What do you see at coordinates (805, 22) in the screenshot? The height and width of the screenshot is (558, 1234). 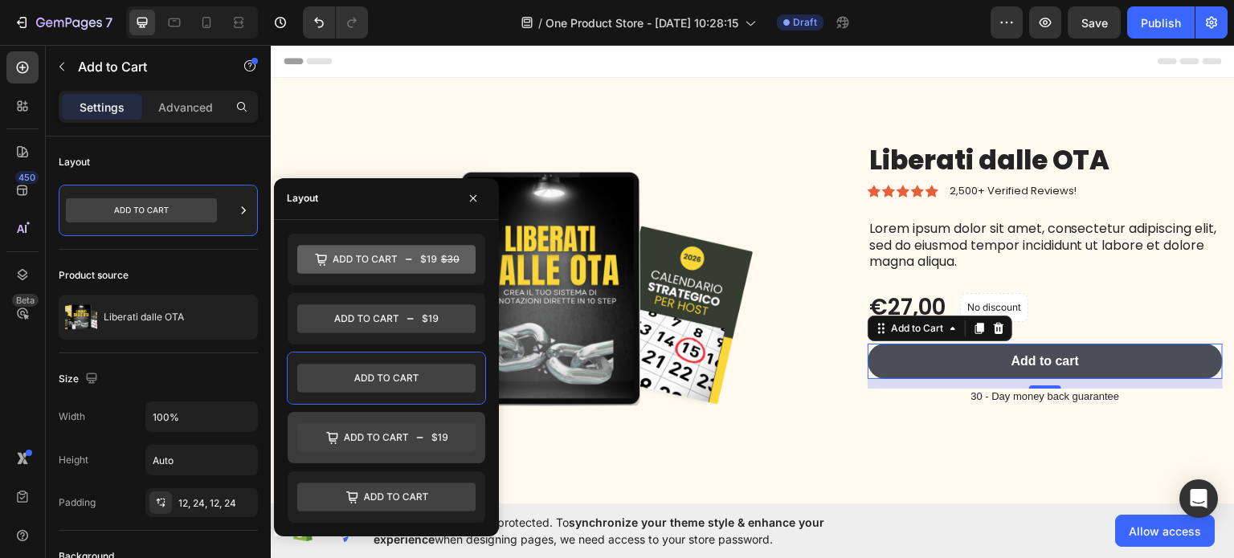 I see `span: Draft` at bounding box center [805, 22].